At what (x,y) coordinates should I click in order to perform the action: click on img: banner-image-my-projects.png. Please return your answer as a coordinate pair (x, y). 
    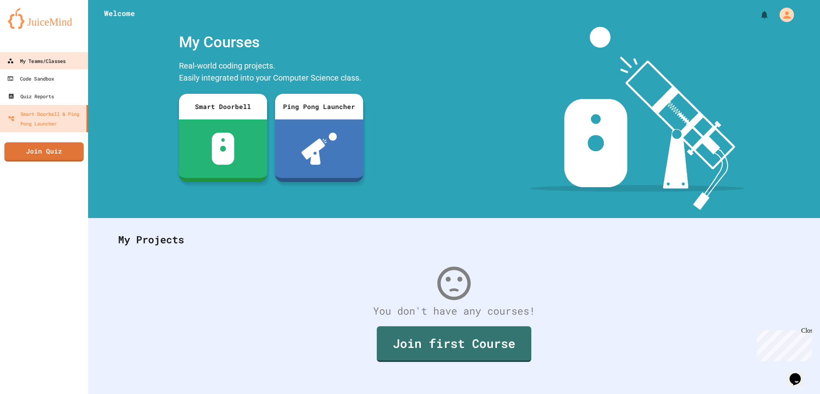
    Looking at the image, I should click on (637, 118).